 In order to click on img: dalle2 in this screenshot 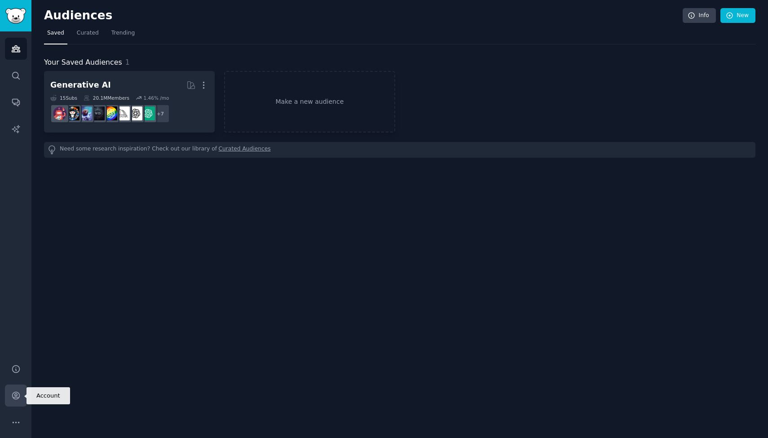, I will do `click(60, 113)`.